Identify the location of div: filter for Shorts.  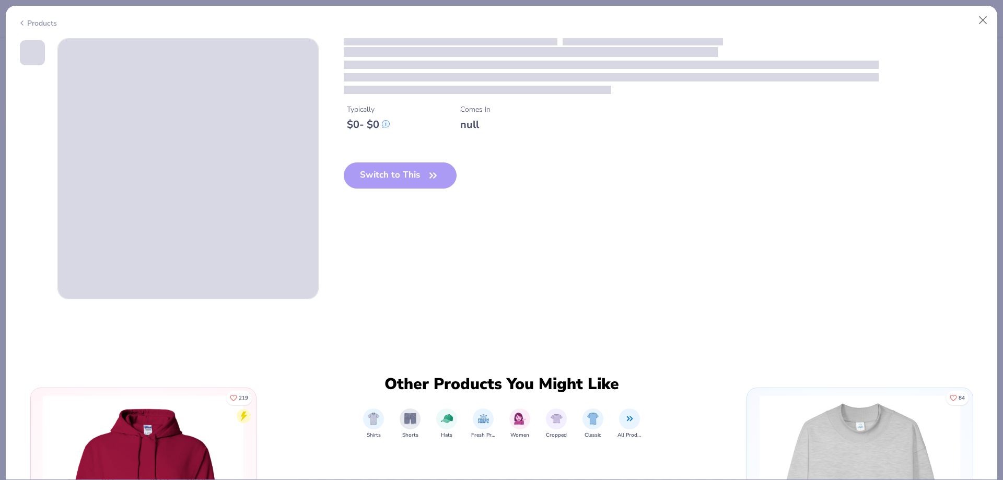
(410, 424).